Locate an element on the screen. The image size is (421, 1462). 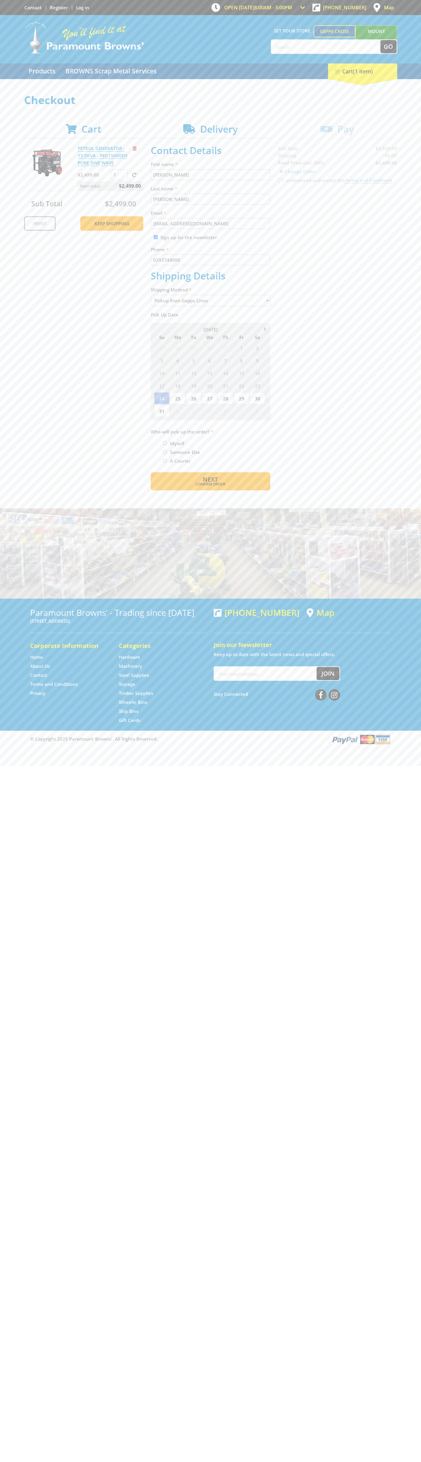
span: 23 is located at coordinates (257, 386).